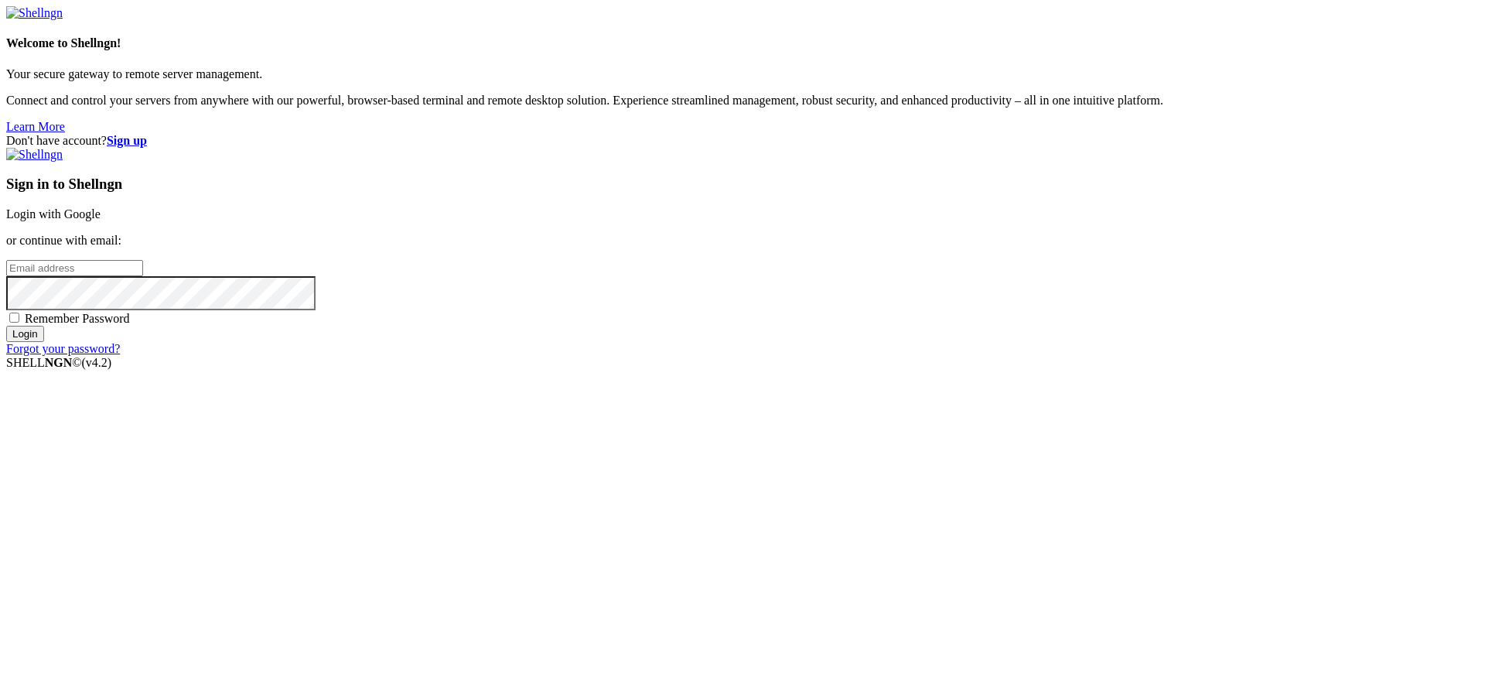 The width and height of the screenshot is (1485, 691). What do you see at coordinates (743, 74) in the screenshot?
I see `p: Your secure gateway to remote server management.` at bounding box center [743, 74].